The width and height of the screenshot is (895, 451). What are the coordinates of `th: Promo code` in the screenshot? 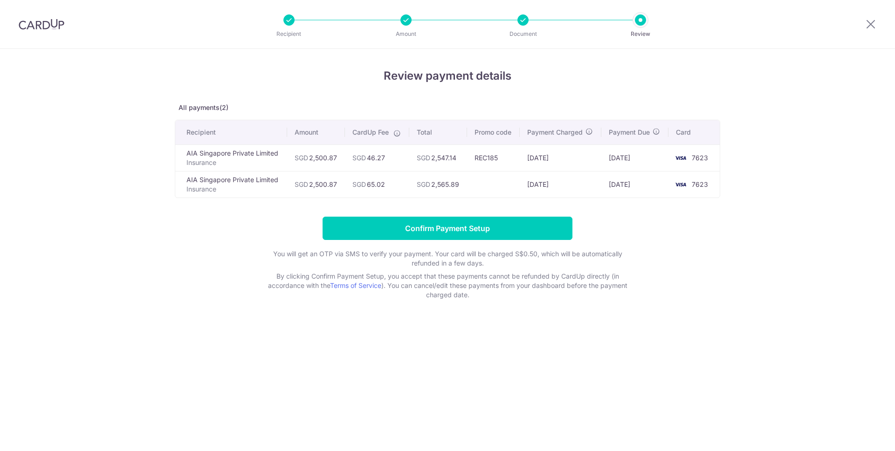 It's located at (493, 132).